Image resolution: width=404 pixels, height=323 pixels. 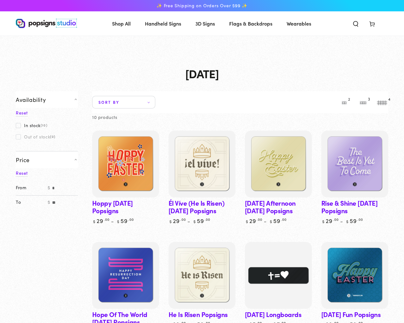 What do you see at coordinates (363, 102) in the screenshot?
I see `button: 3` at bounding box center [363, 102].